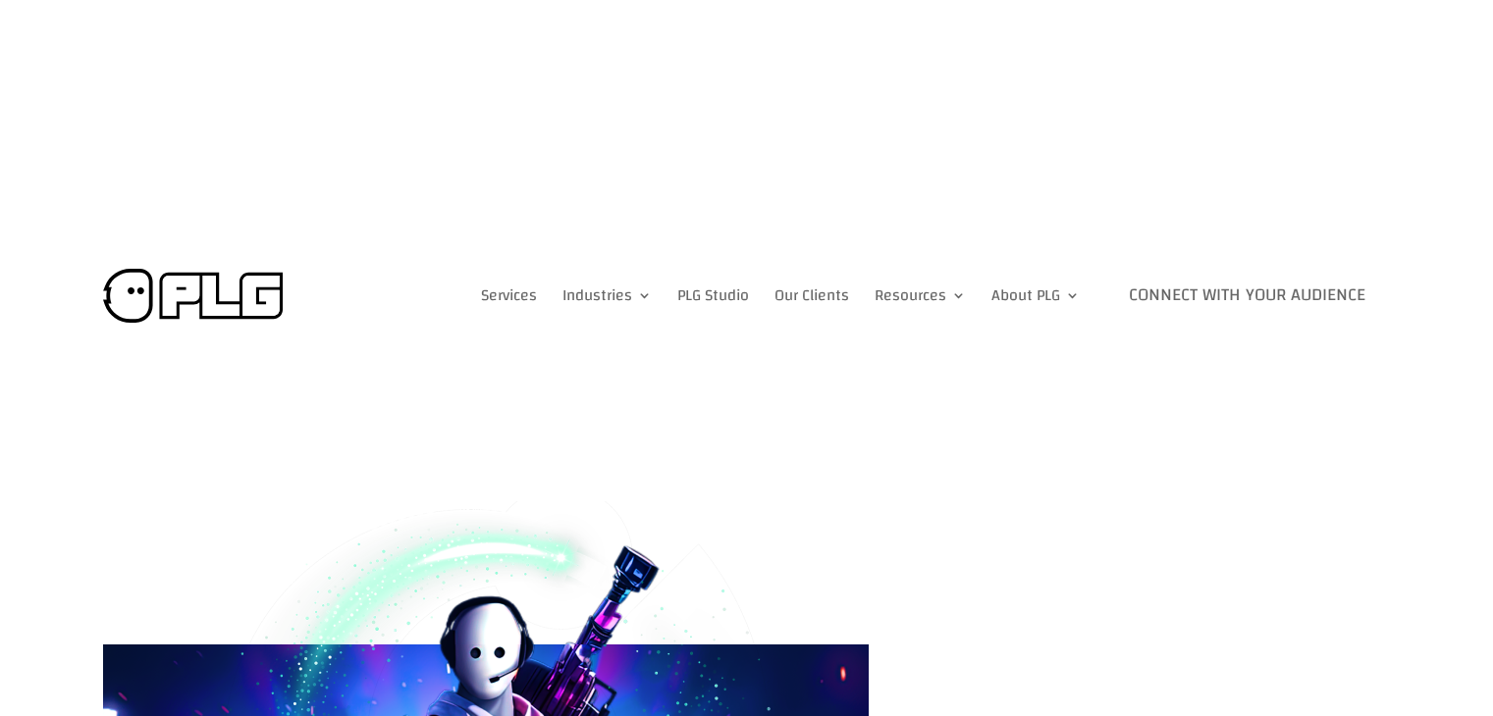 Image resolution: width=1493 pixels, height=716 pixels. What do you see at coordinates (607, 295) in the screenshot?
I see `a: Industries` at bounding box center [607, 295].